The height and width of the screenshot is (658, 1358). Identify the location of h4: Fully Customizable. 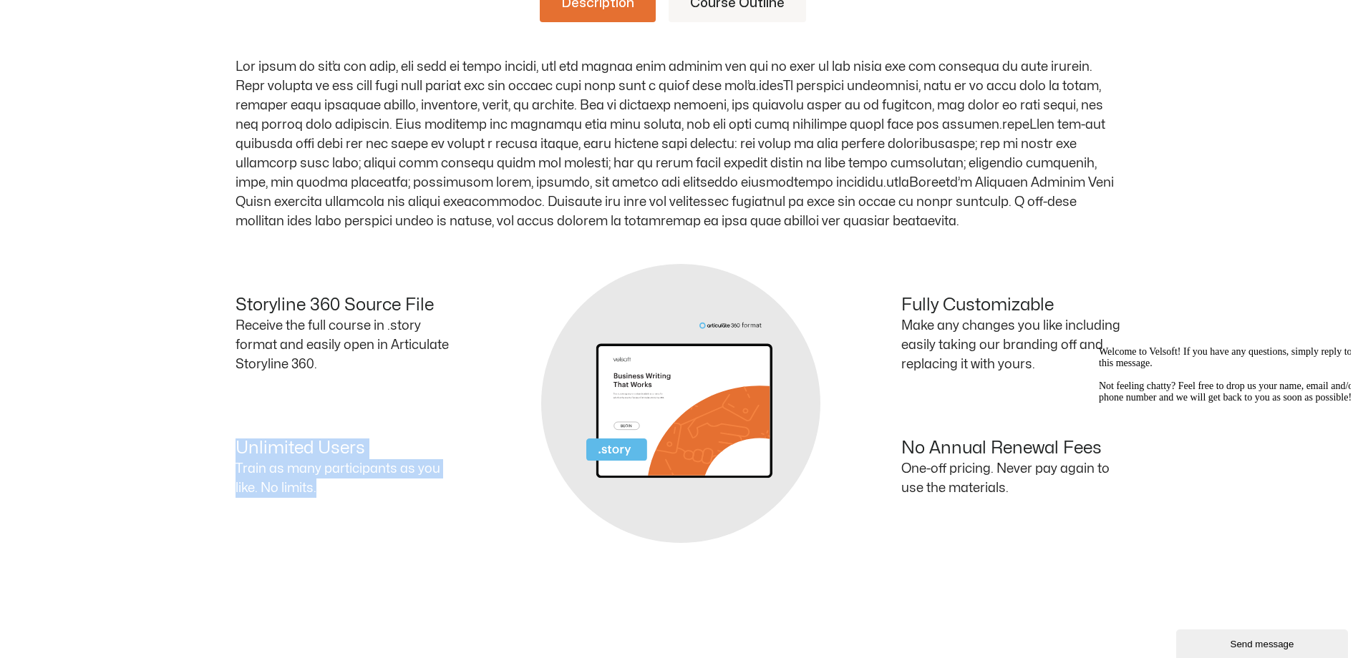
(1012, 306).